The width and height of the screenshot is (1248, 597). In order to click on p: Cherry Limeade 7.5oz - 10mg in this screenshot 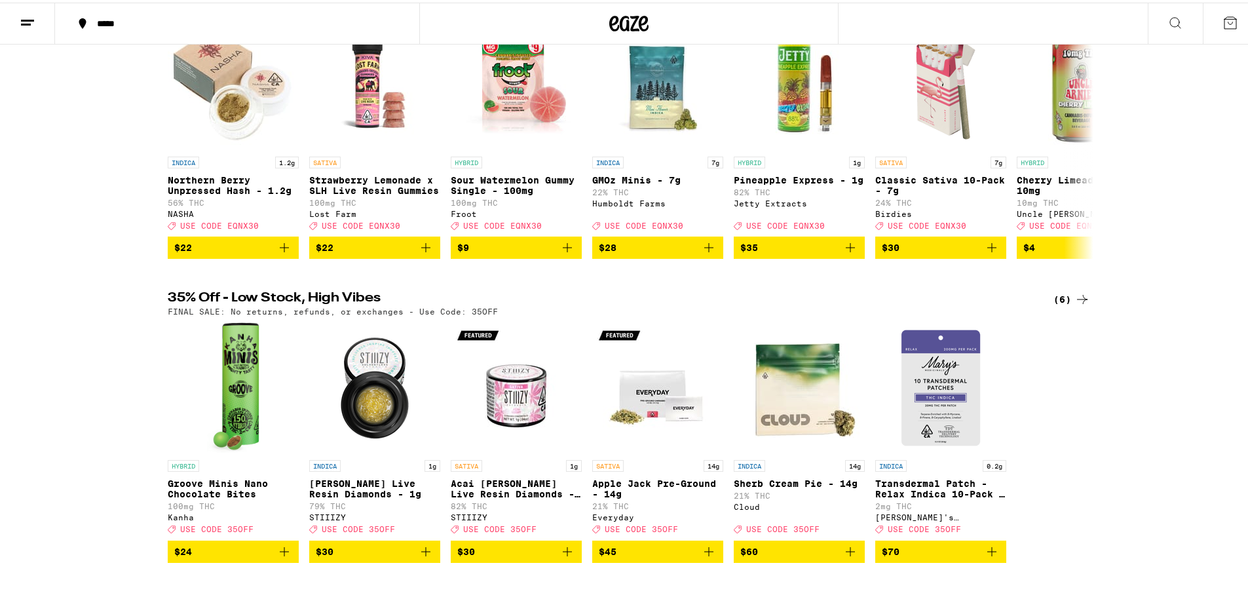, I will do `click(1082, 183)`.